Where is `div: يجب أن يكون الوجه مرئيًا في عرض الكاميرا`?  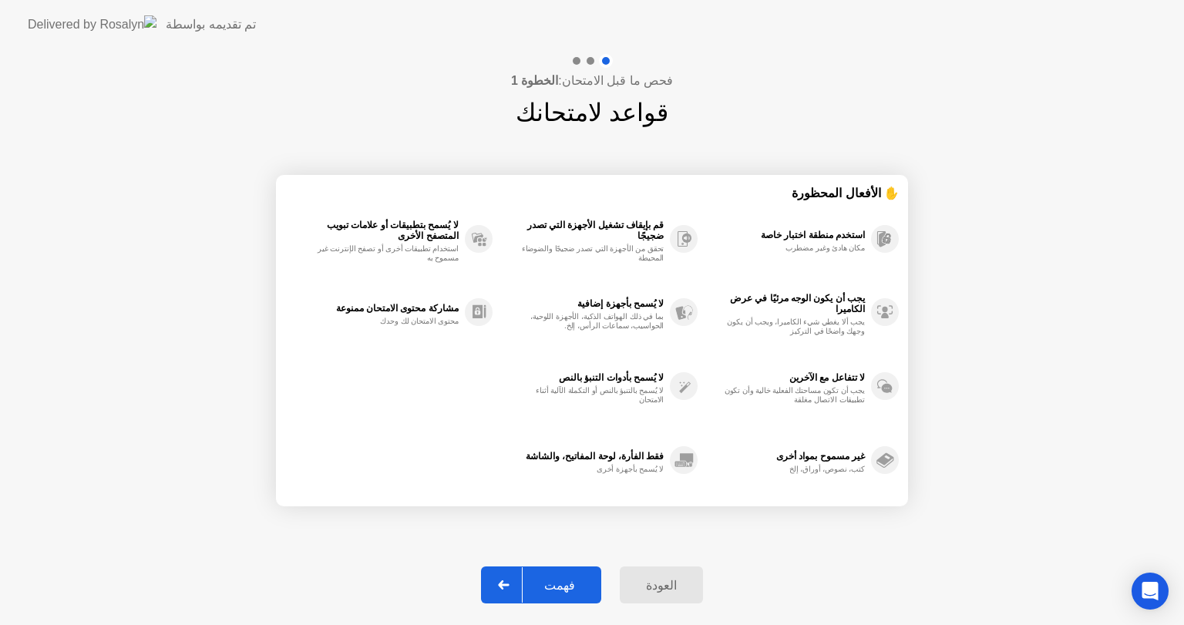 div: يجب أن يكون الوجه مرئيًا في عرض الكاميرا is located at coordinates (784, 304).